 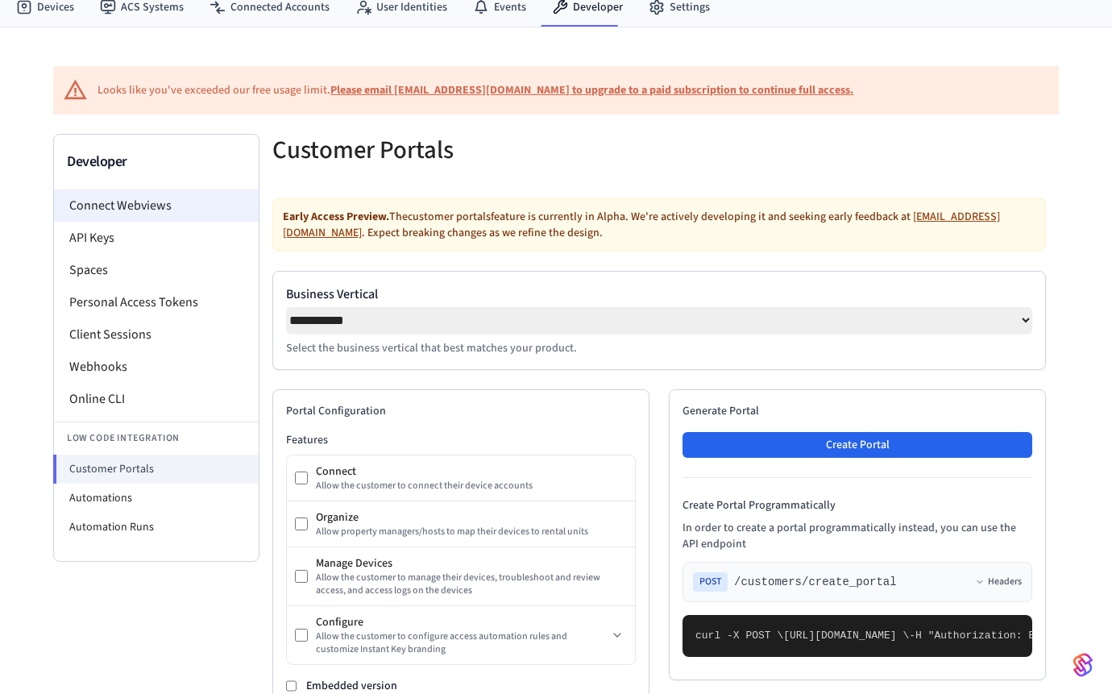 I want to click on h3: Developer, so click(x=156, y=162).